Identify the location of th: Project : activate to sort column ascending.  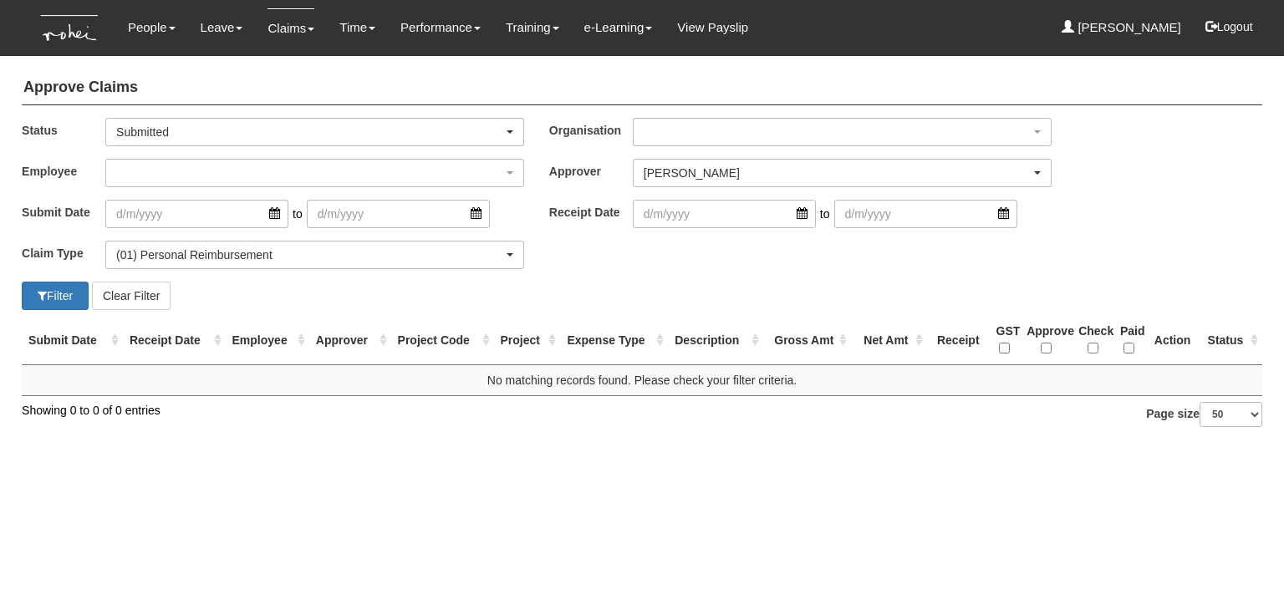
(527, 340).